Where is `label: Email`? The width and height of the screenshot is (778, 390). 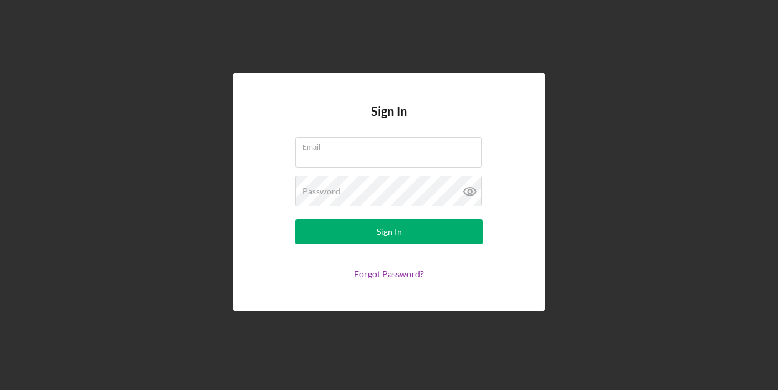
label: Email is located at coordinates (392, 145).